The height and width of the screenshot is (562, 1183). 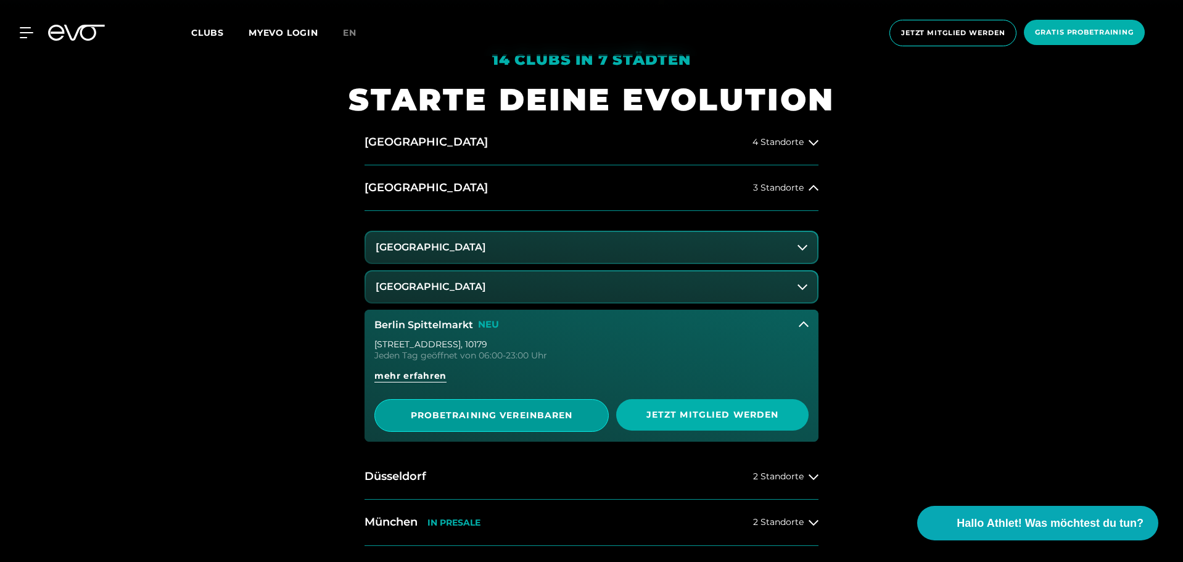 I want to click on span: mehr erfahren, so click(x=410, y=376).